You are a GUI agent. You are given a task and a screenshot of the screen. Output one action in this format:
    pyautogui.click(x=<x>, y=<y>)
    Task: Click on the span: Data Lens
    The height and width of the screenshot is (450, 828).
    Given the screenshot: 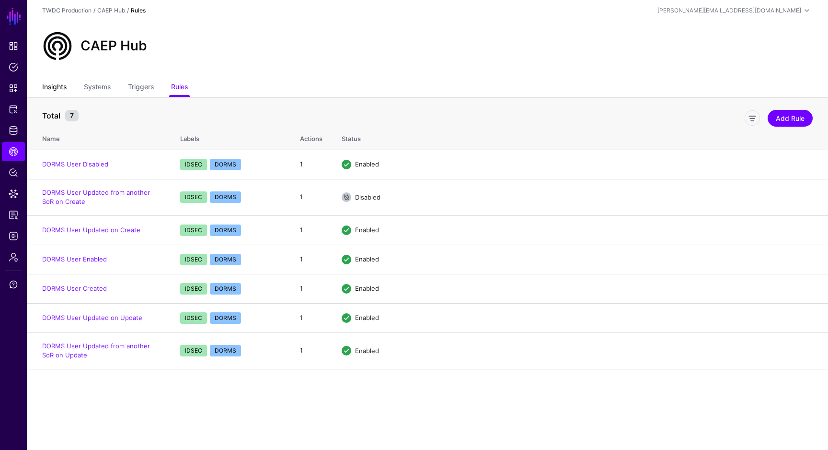 What is the action you would take?
    pyautogui.click(x=13, y=194)
    